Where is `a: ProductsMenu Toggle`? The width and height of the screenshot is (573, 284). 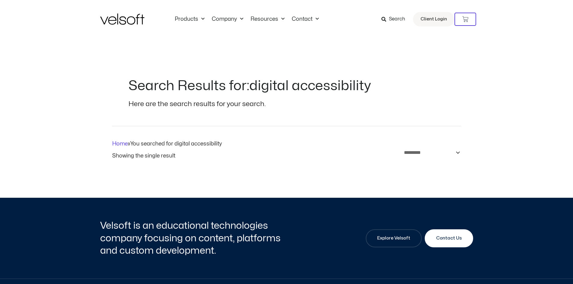
a: ProductsMenu Toggle is located at coordinates (190, 19).